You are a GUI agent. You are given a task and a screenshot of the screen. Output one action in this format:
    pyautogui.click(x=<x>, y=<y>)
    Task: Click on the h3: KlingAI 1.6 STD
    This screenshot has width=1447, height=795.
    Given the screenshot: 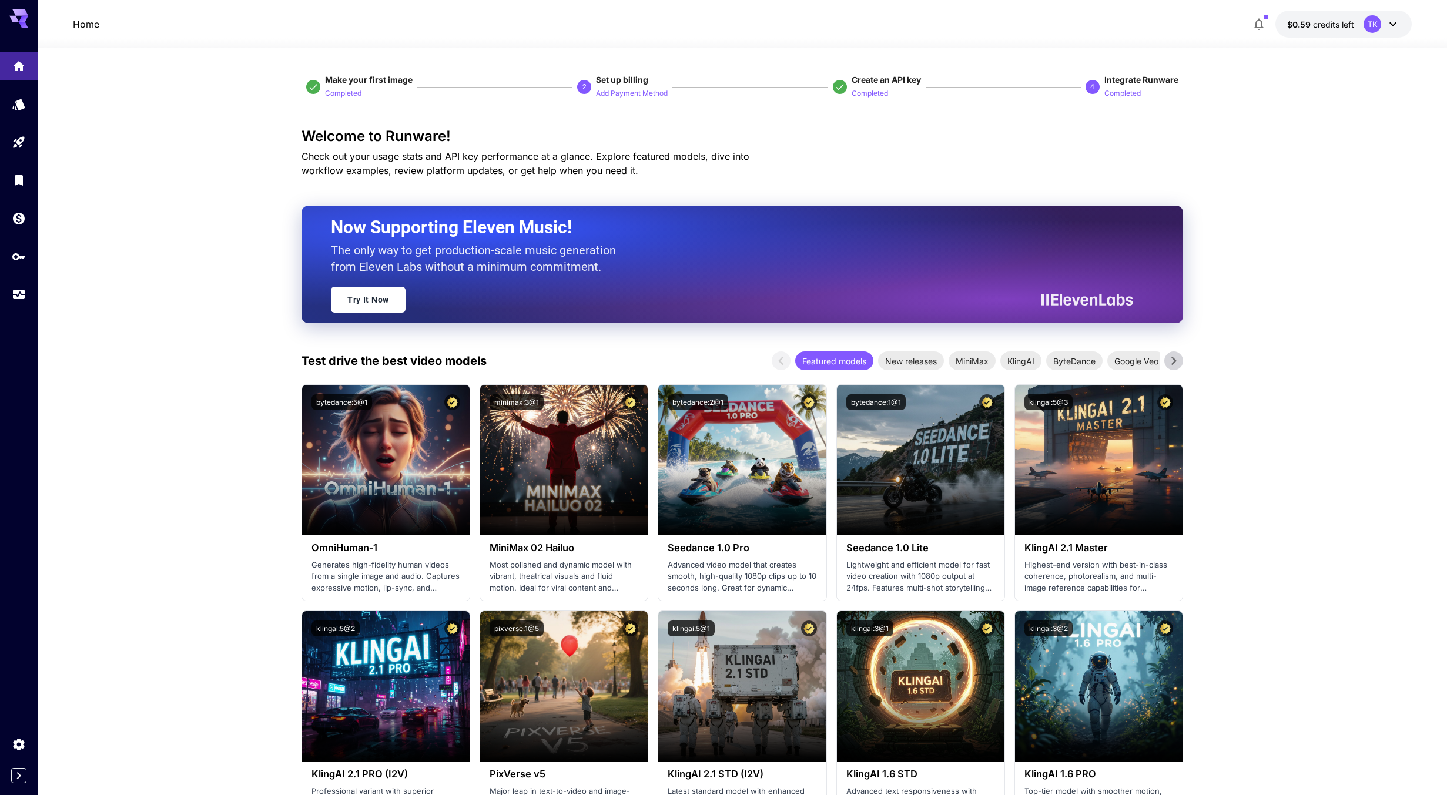 What is the action you would take?
    pyautogui.click(x=920, y=774)
    